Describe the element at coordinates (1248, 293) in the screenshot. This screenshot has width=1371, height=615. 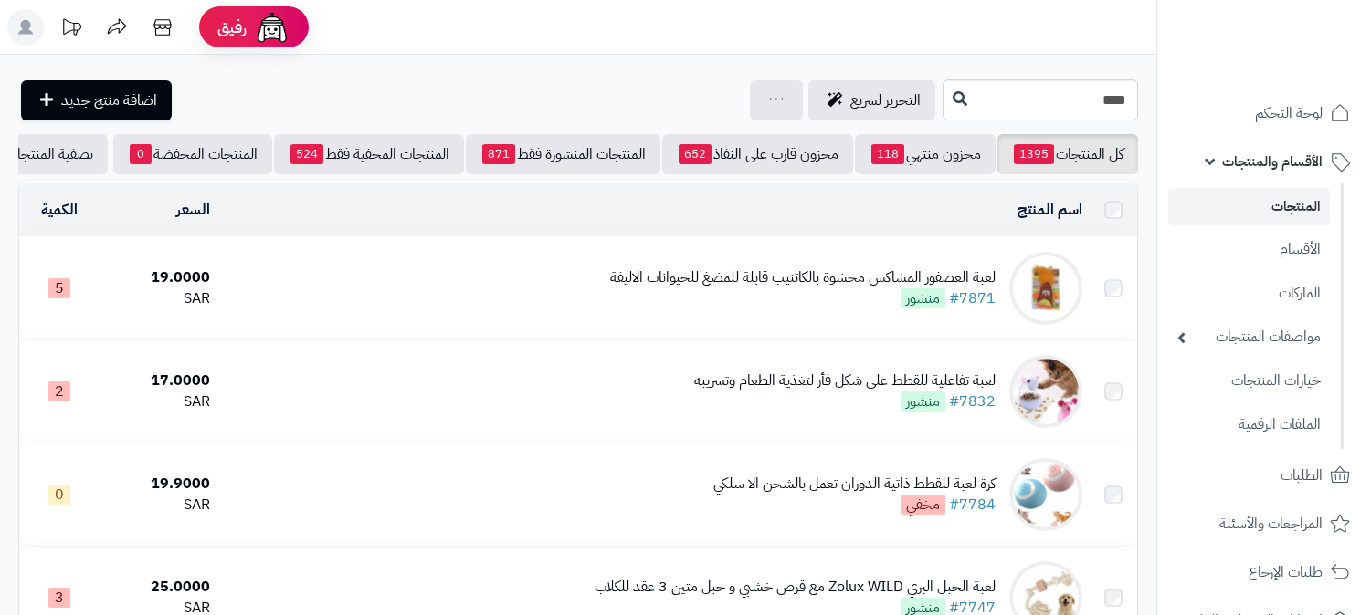
I see `a: الماركات` at that location.